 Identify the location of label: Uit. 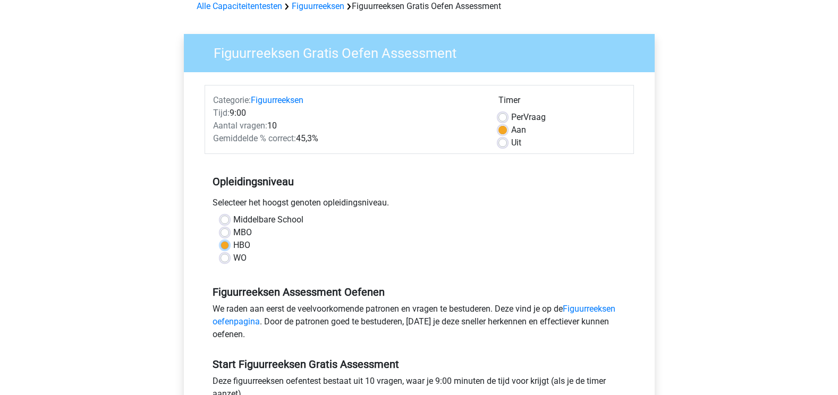
(516, 143).